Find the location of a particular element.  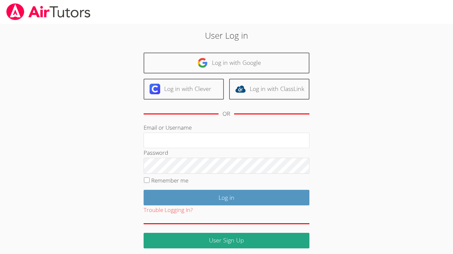

img: classlink-logo-d6bb404cc1216ec64c9a2012d9dc4662098be43eaf13dc465df04b49fa7ab582.svg is located at coordinates (240, 89).